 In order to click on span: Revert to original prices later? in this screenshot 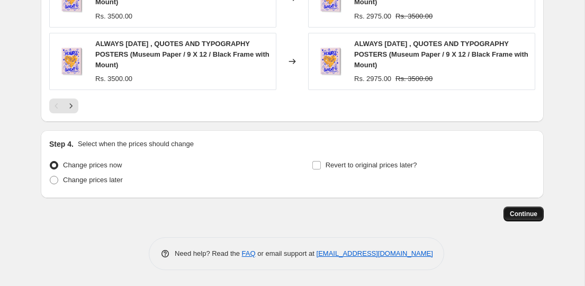, I will do `click(371, 165)`.